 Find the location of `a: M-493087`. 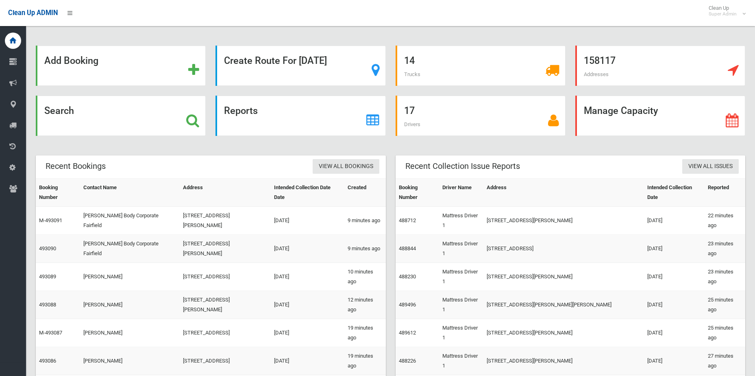

a: M-493087 is located at coordinates (50, 332).